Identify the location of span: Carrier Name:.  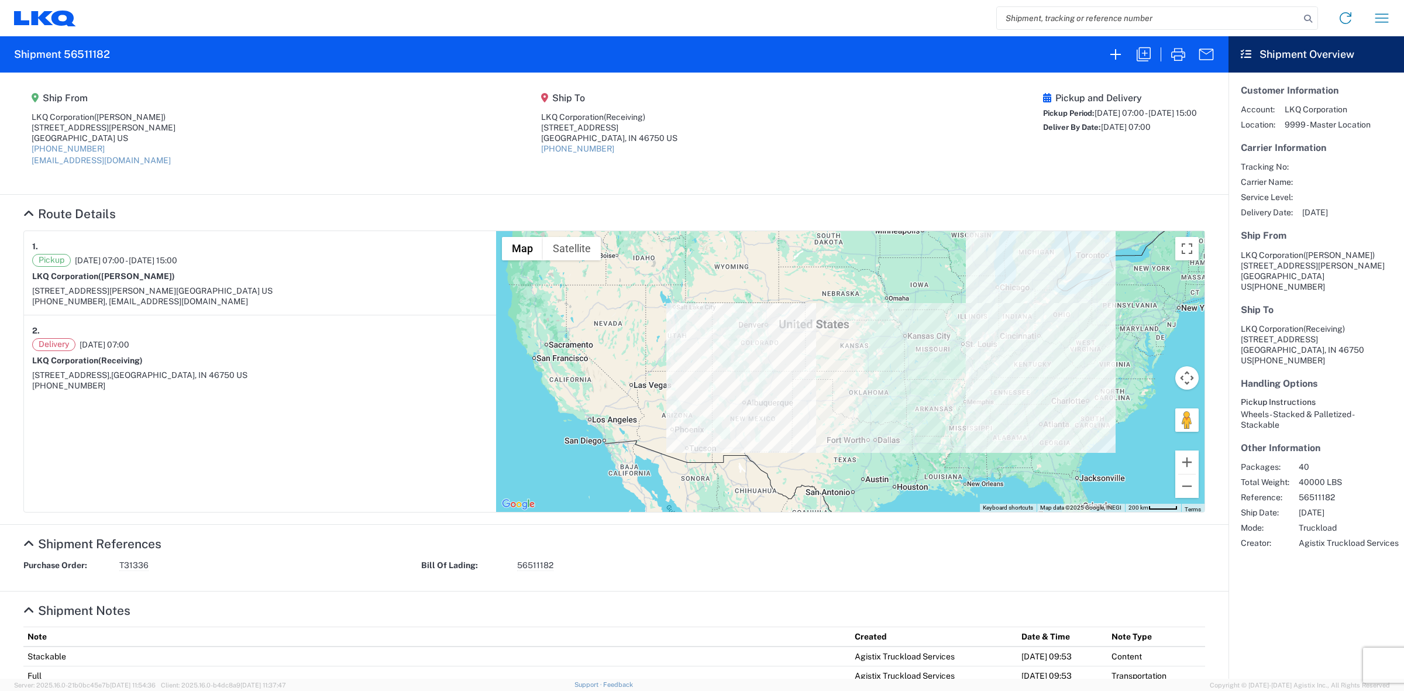
(1266, 182).